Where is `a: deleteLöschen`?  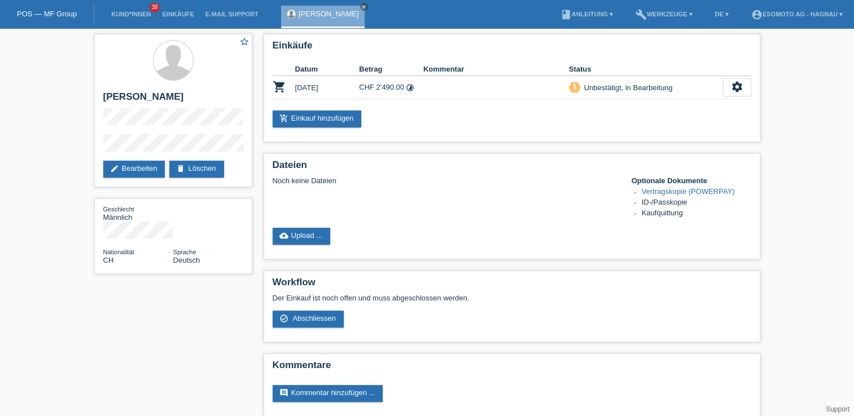 a: deleteLöschen is located at coordinates (196, 169).